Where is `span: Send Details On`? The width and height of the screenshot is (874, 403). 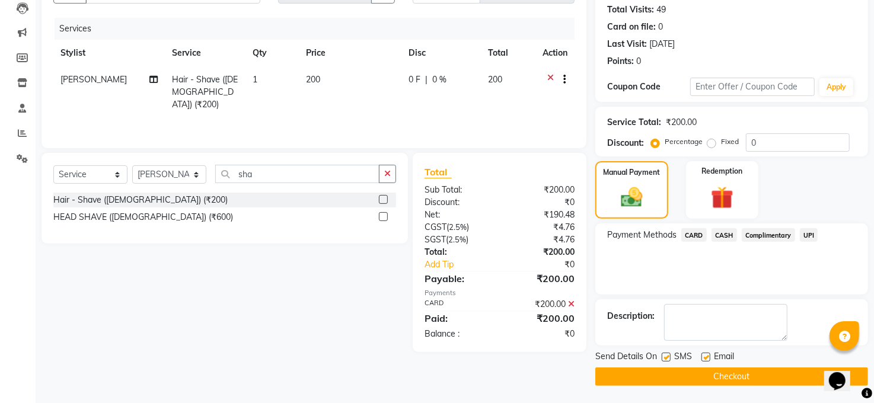 span: Send Details On is located at coordinates (626, 357).